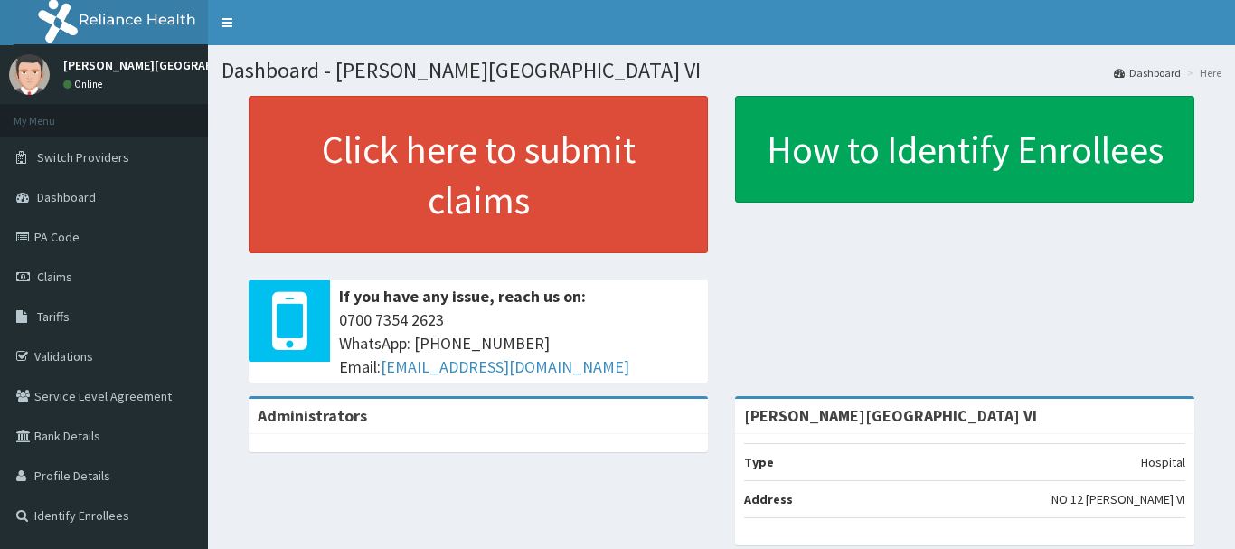 This screenshot has height=549, width=1235. I want to click on span: Switch Providers, so click(83, 157).